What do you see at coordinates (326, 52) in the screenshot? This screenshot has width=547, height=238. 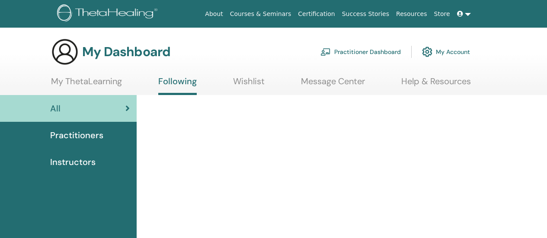 I see `img: chalkboard-teacher.svg` at bounding box center [326, 52].